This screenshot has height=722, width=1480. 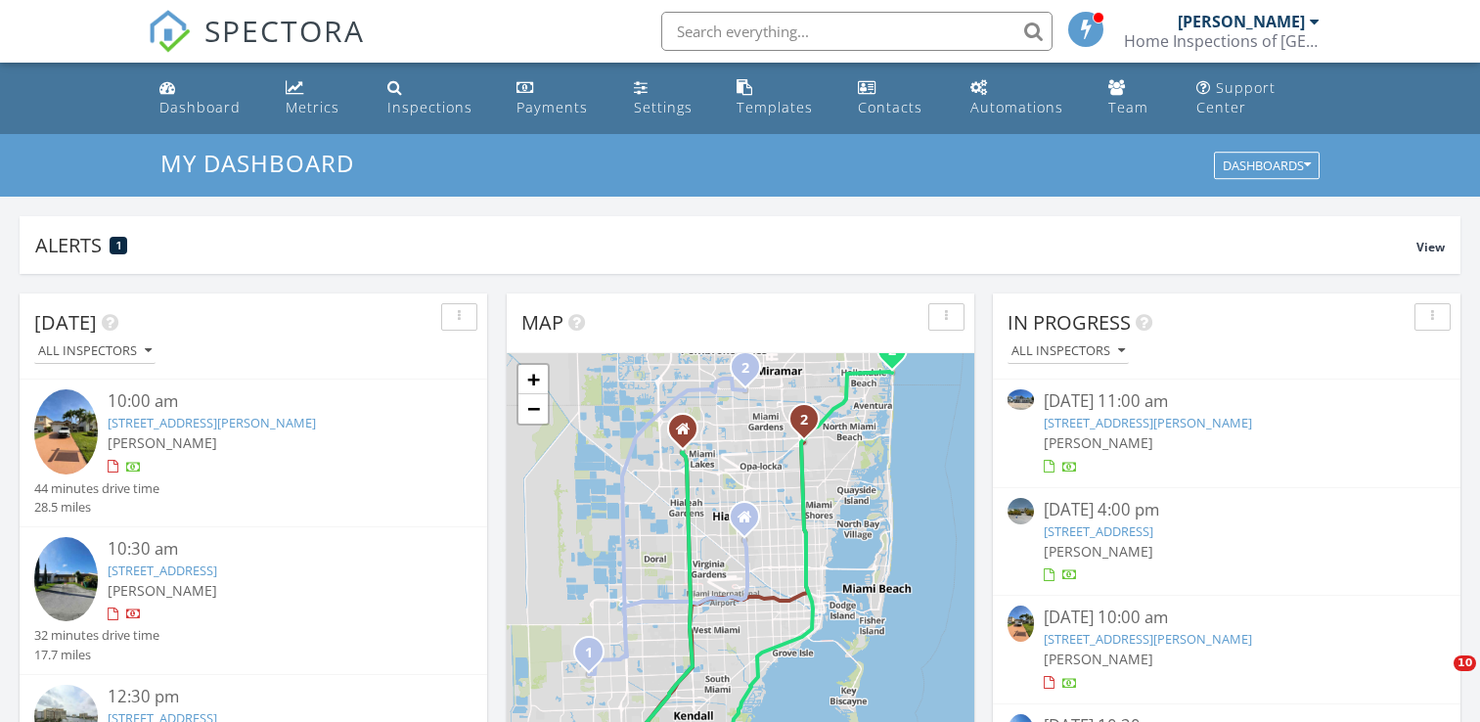 What do you see at coordinates (810, 425) in the screenshot?
I see `div: 488 NW 165th St 309B, Miami, FL 33169` at bounding box center [810, 425].